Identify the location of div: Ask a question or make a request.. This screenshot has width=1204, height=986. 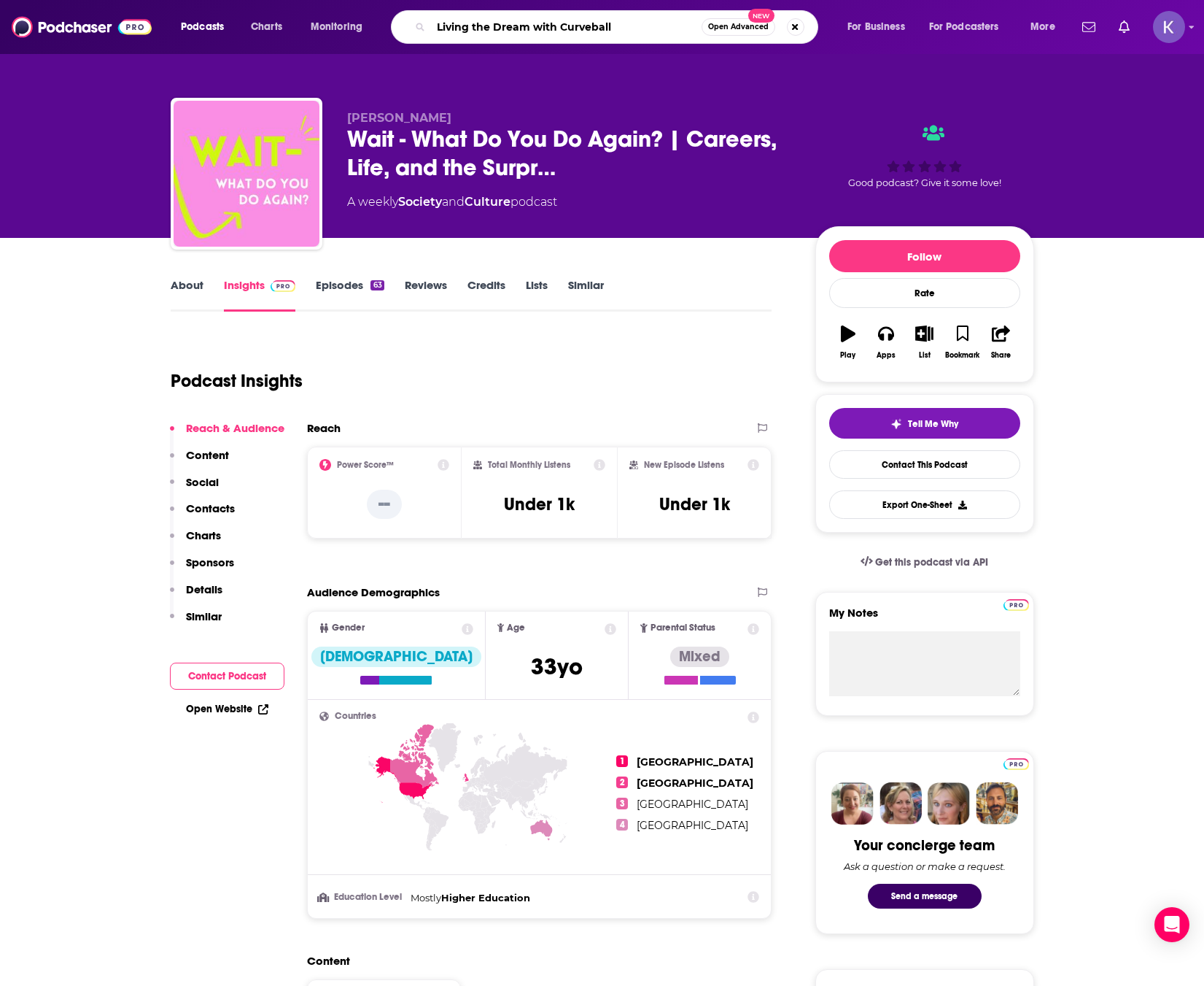
(924, 866).